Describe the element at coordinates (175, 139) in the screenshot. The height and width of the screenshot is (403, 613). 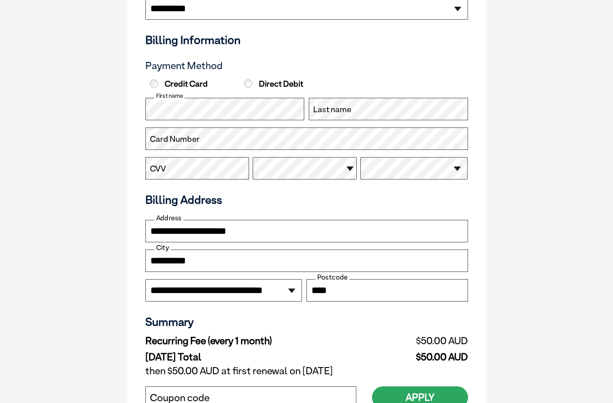
I see `label: Card Number` at that location.